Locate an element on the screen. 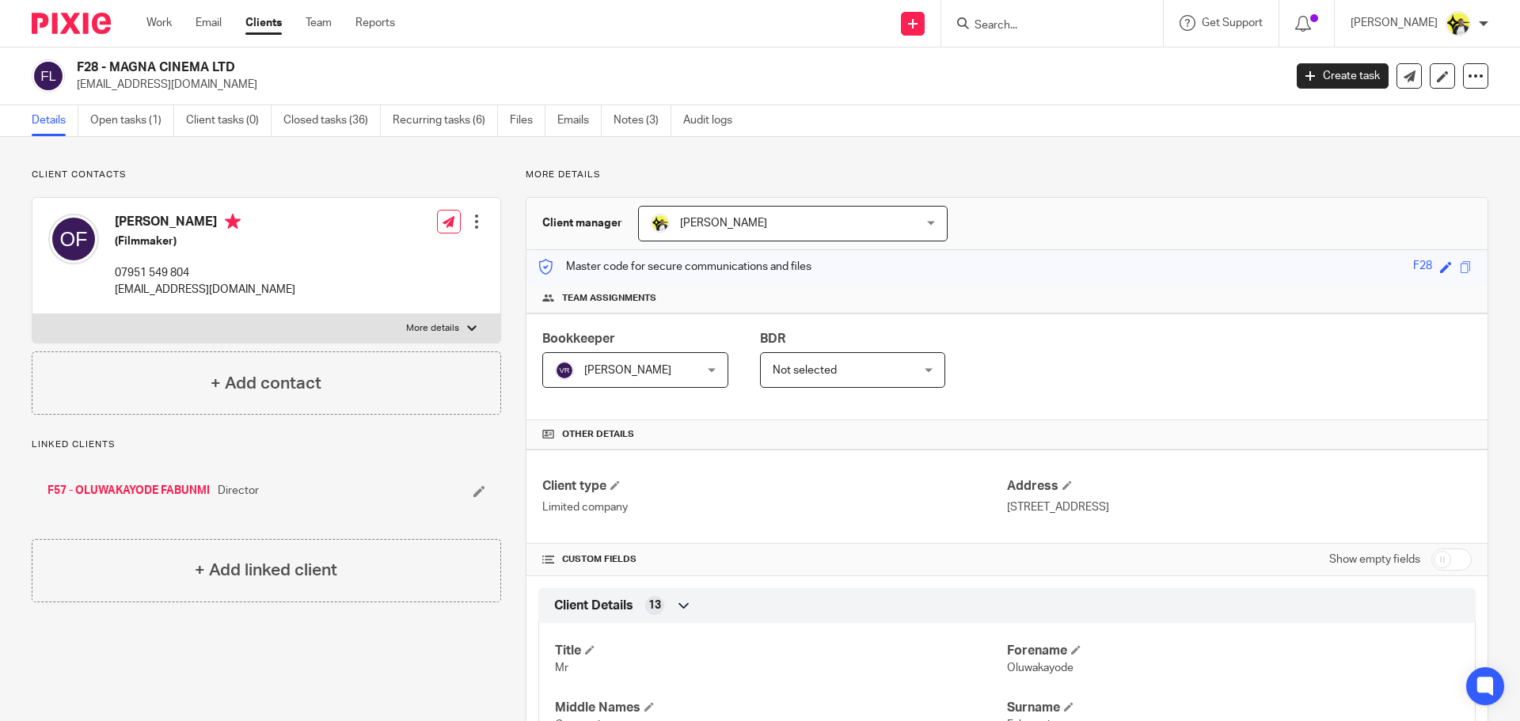  a: Create task is located at coordinates (1343, 76).